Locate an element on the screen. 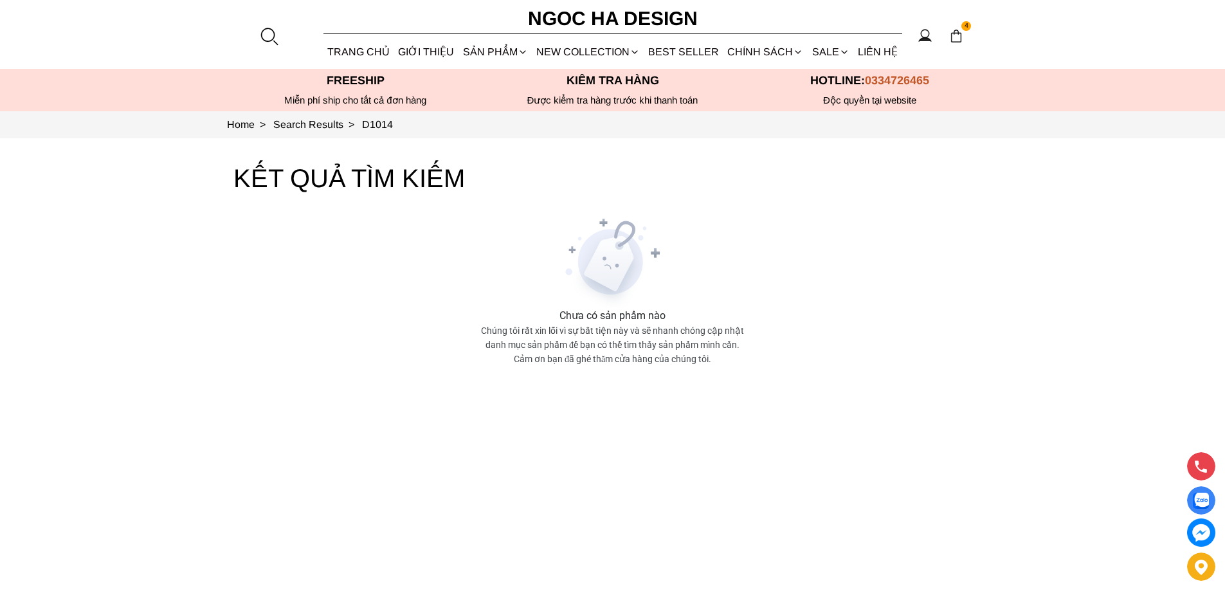 The image size is (1225, 613). p: Hotline: is located at coordinates (870, 80).